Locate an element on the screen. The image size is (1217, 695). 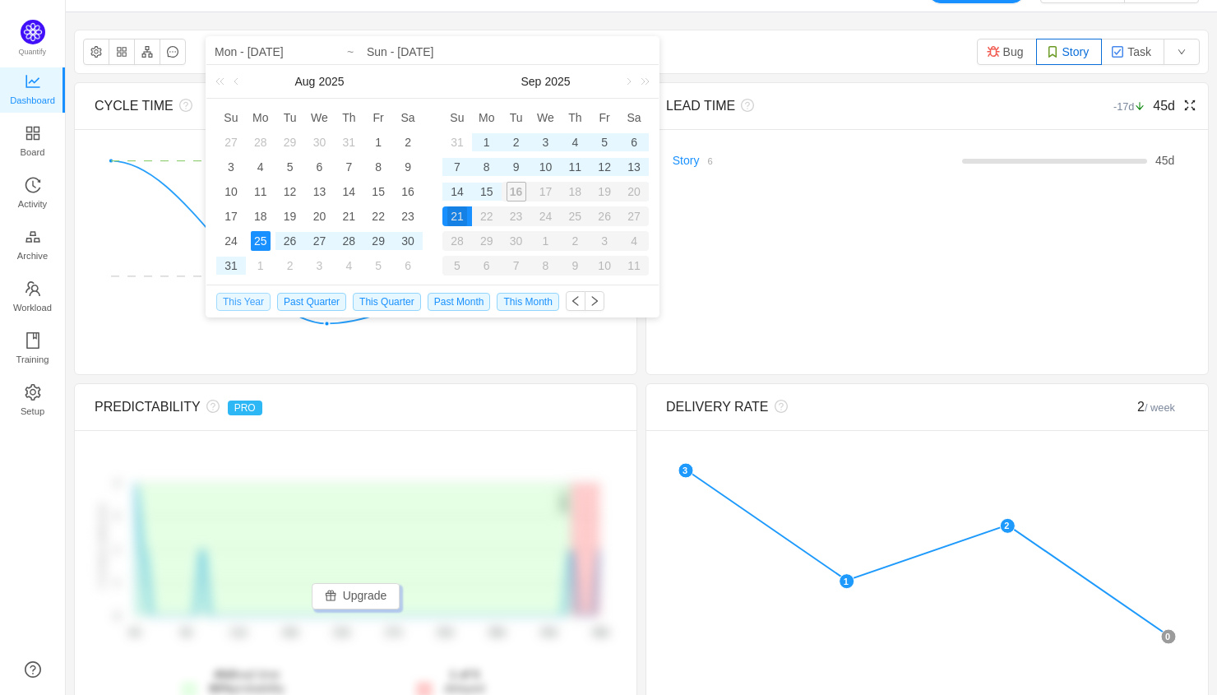
td: October 5, 2025 is located at coordinates (457, 266).